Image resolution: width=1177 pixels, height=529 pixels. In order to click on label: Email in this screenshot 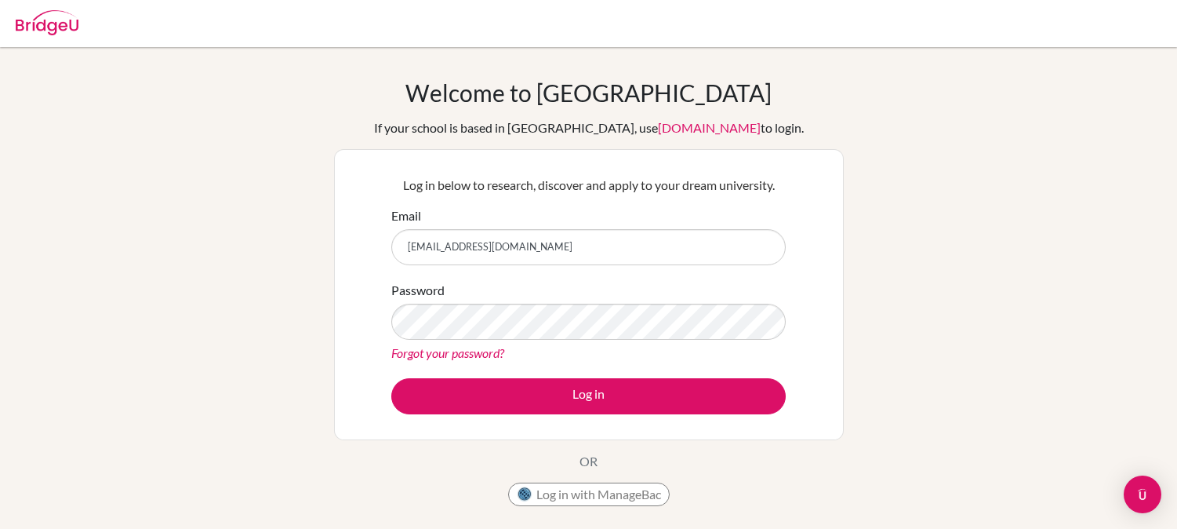, I will do `click(406, 216)`.